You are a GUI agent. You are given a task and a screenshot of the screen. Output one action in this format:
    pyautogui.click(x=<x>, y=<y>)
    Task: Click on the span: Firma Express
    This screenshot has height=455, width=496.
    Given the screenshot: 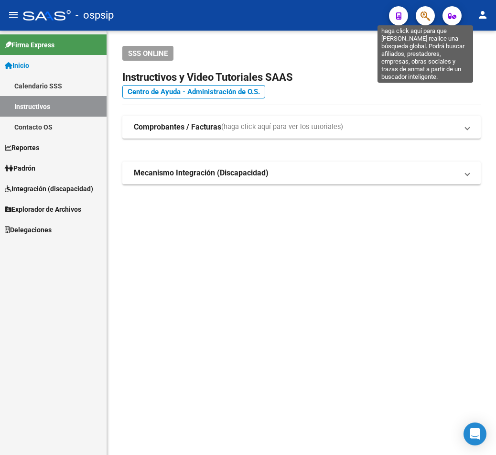 What is the action you would take?
    pyautogui.click(x=30, y=45)
    